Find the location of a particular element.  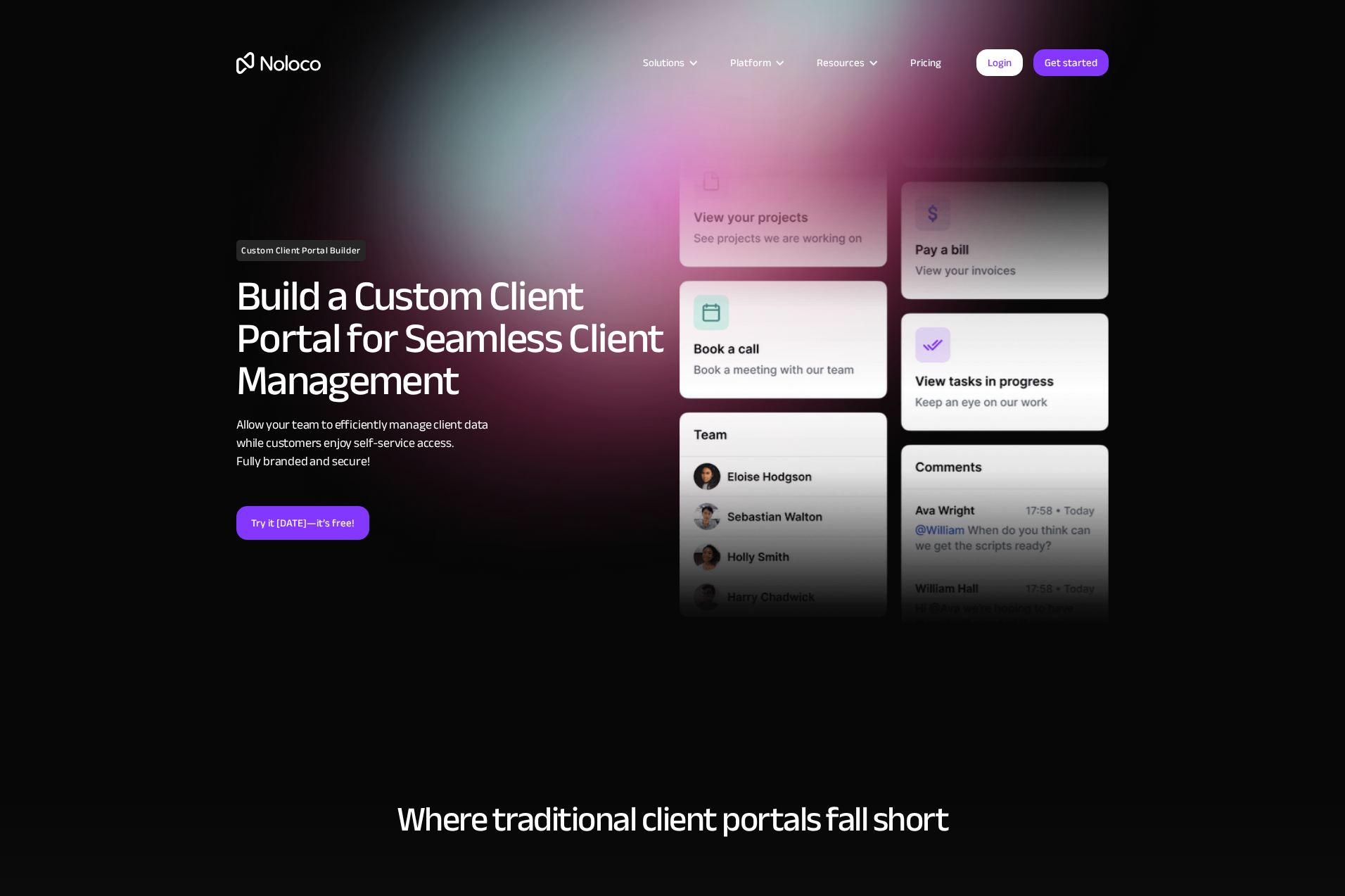

h1: Custom Client Portal Builder is located at coordinates (301, 250).